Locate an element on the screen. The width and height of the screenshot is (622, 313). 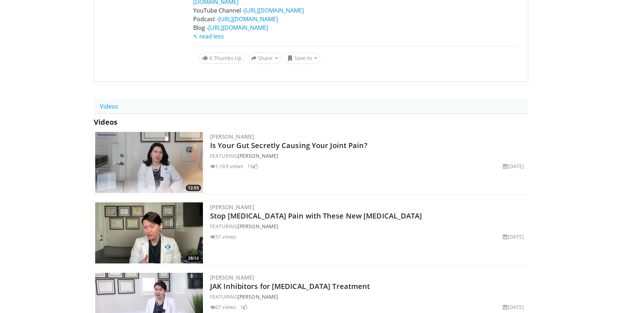
a: ↖ read less is located at coordinates (208, 36).